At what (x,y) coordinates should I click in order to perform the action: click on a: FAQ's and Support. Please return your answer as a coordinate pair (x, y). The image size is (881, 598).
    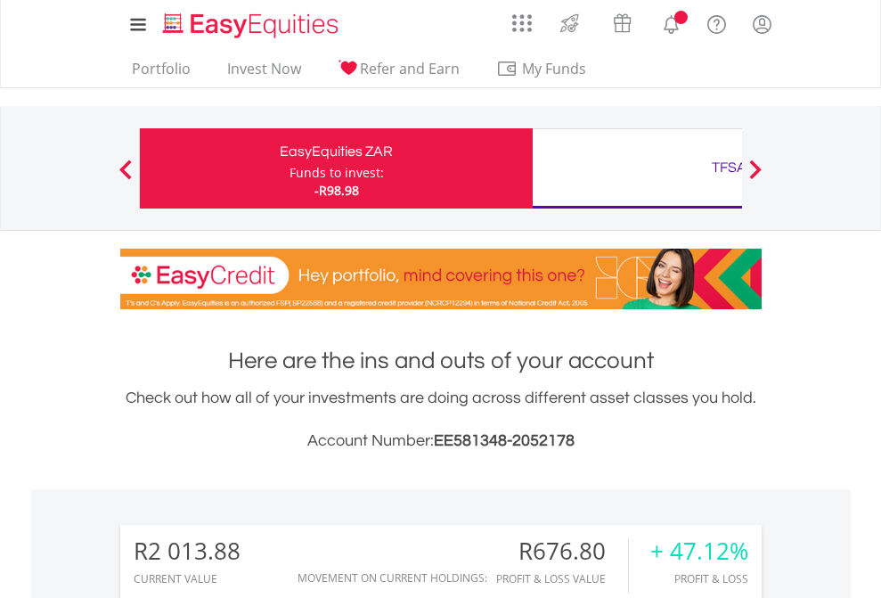
    Looking at the image, I should click on (716, 22).